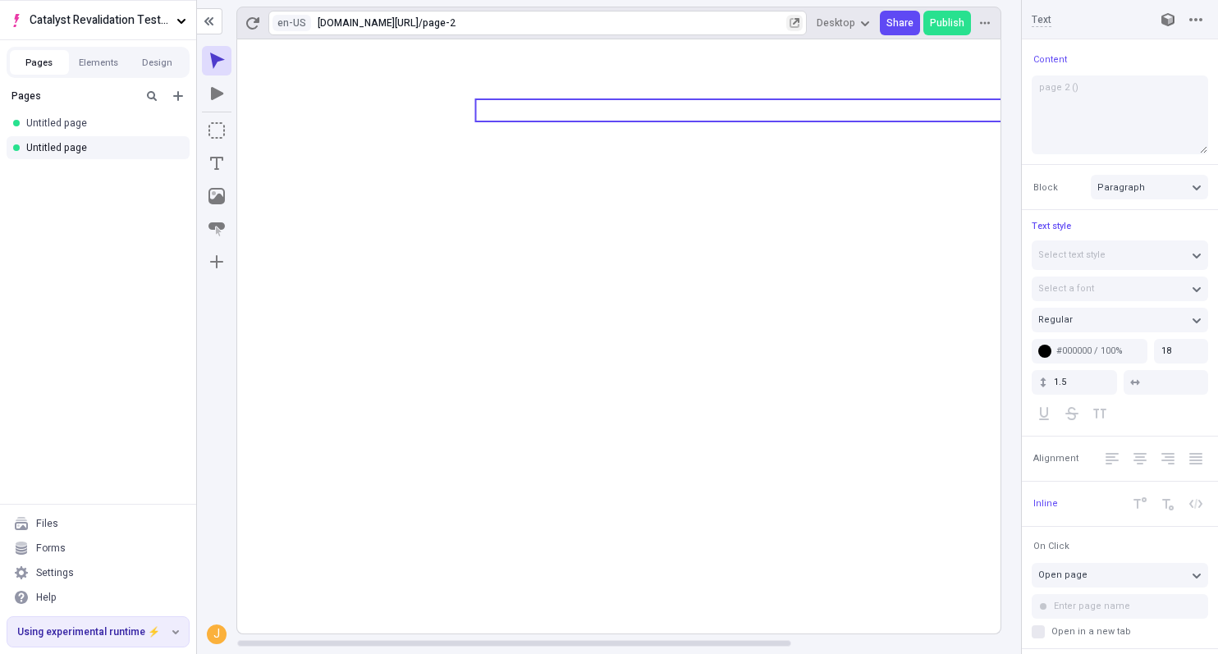 The image size is (1218, 654). Describe the element at coordinates (1196, 459) in the screenshot. I see `button: Justify` at that location.